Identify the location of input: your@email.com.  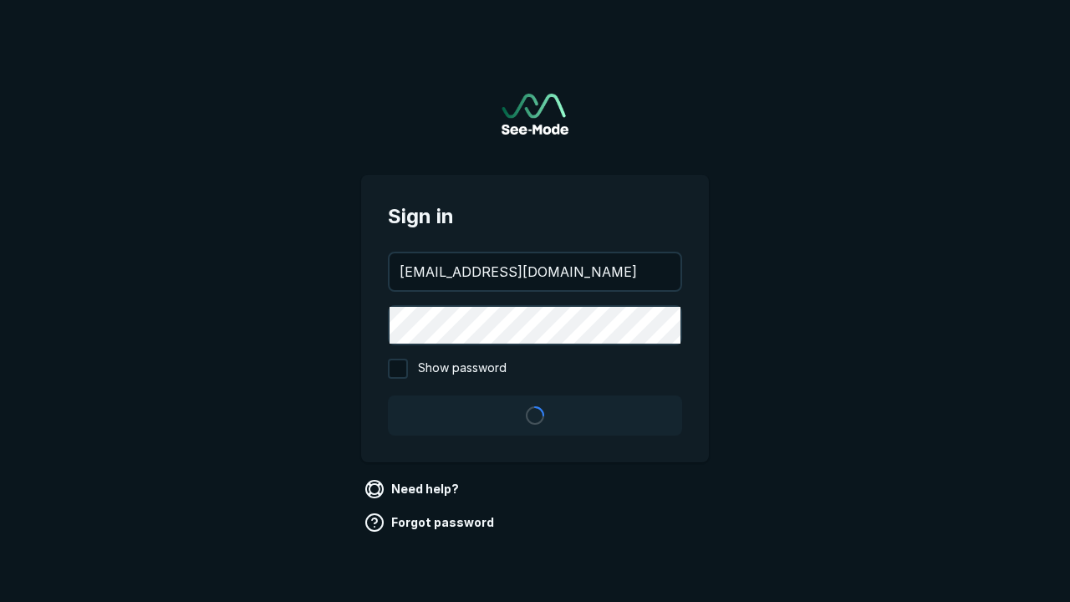
(535, 272).